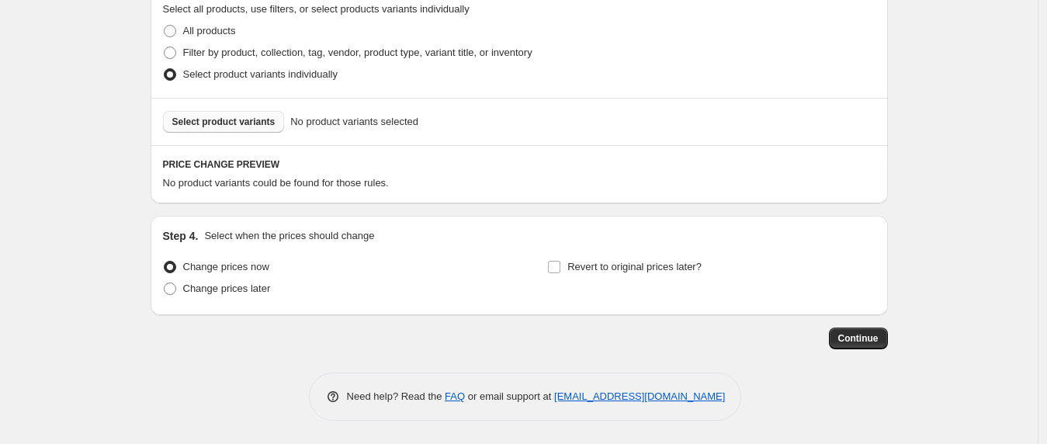 This screenshot has width=1047, height=444. Describe the element at coordinates (227, 288) in the screenshot. I see `span: Change prices later` at that location.